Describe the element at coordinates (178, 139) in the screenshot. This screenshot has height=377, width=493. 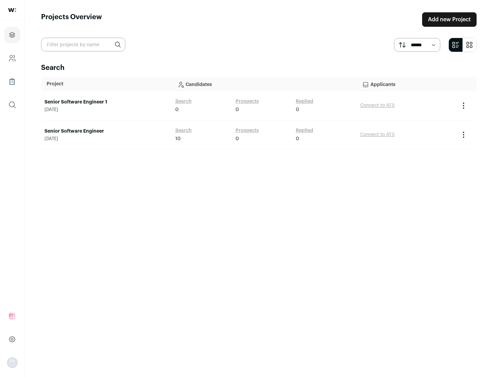
I see `span: 10` at that location.